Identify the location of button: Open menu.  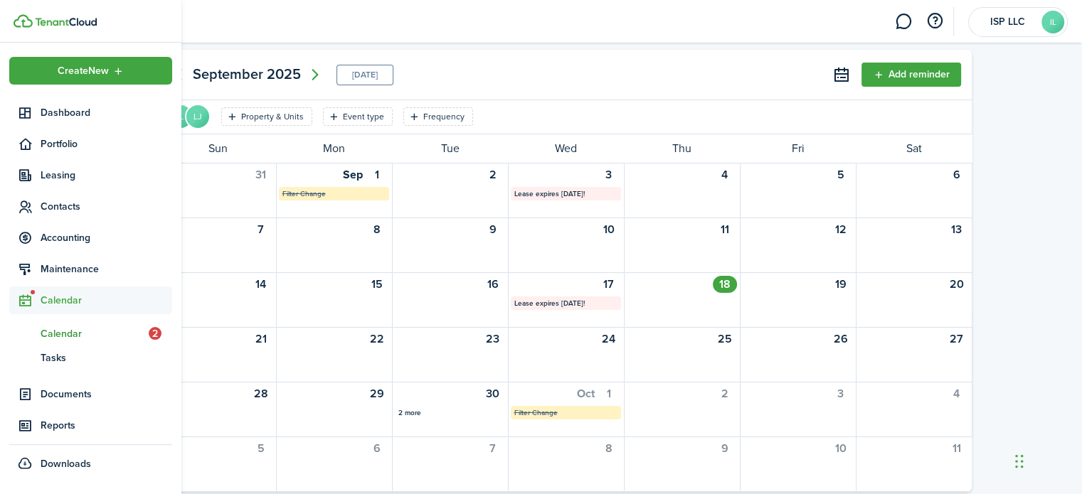
(90, 70).